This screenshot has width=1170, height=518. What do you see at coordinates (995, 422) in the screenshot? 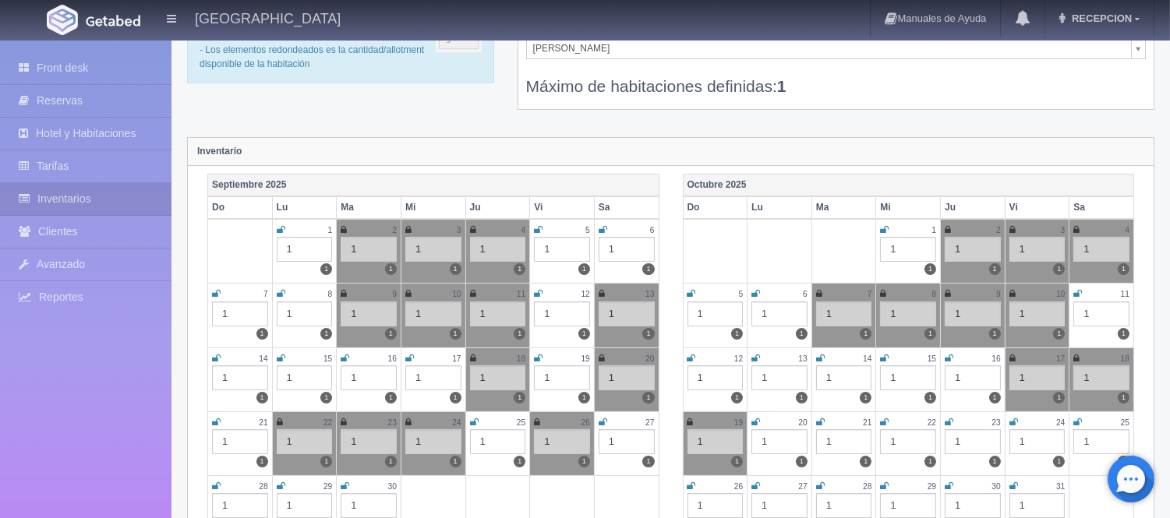
I see `small: 23` at bounding box center [995, 422].